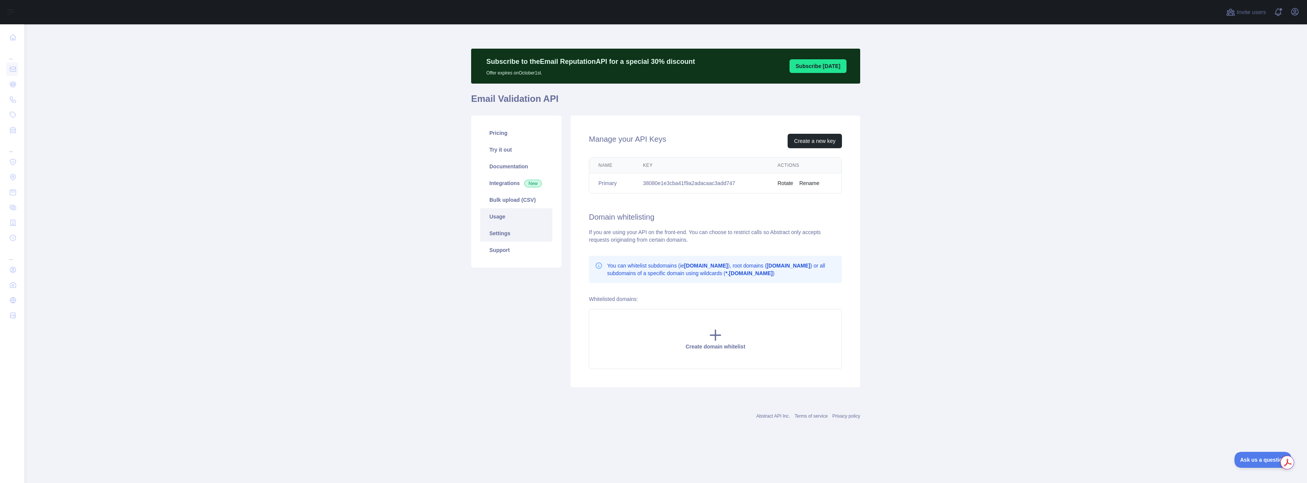 This screenshot has height=483, width=1307. What do you see at coordinates (627, 141) in the screenshot?
I see `h2: Manage your API Keys` at bounding box center [627, 141].